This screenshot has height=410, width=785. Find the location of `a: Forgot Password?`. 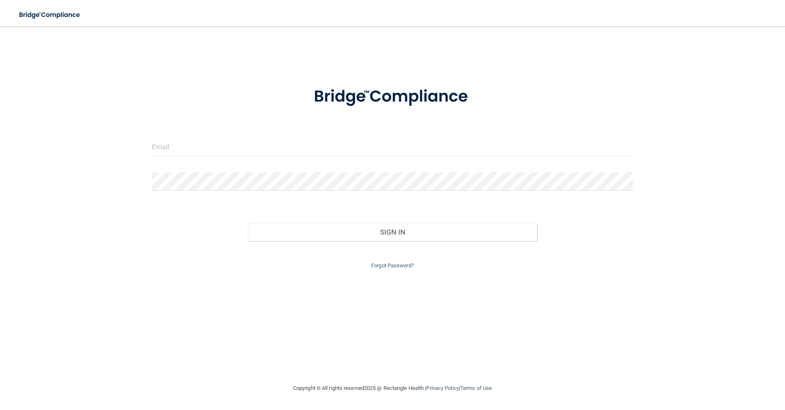

a: Forgot Password? is located at coordinates (392, 266).